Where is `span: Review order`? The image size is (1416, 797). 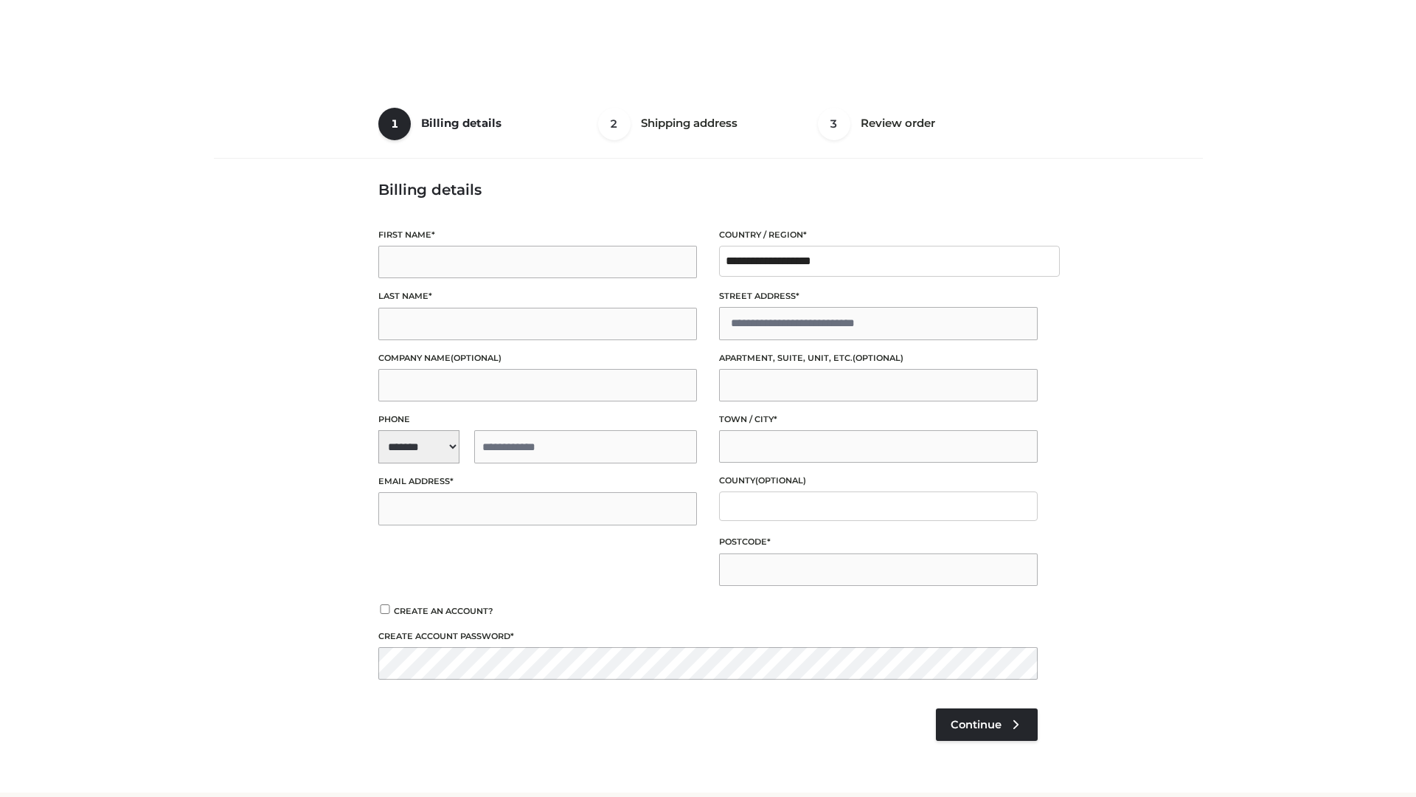
span: Review order is located at coordinates (898, 122).